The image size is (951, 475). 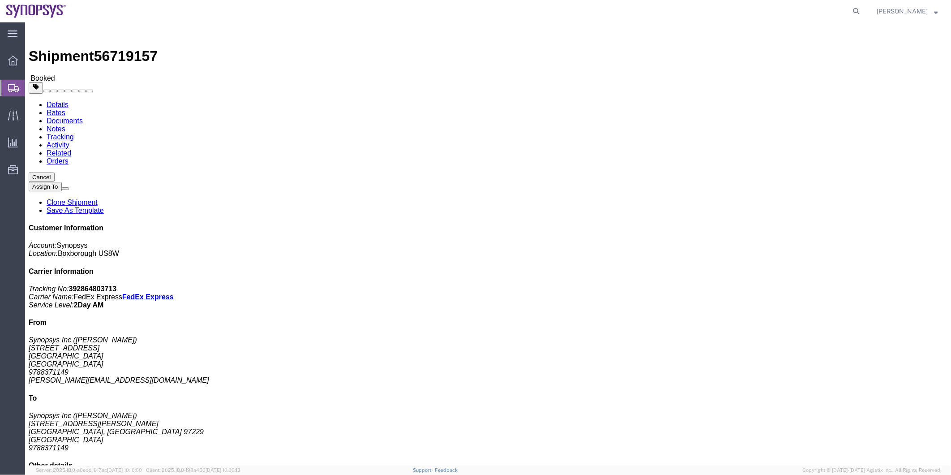 What do you see at coordinates (89, 470) in the screenshot?
I see `span: Server: 2025.18.0-a0edd1917ac` at bounding box center [89, 470].